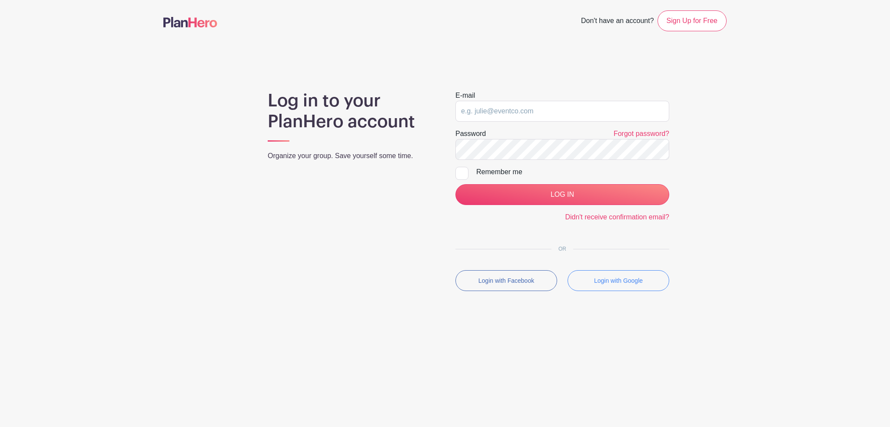 The height and width of the screenshot is (427, 890). I want to click on input: e.g. julie@eventco.com, so click(562, 111).